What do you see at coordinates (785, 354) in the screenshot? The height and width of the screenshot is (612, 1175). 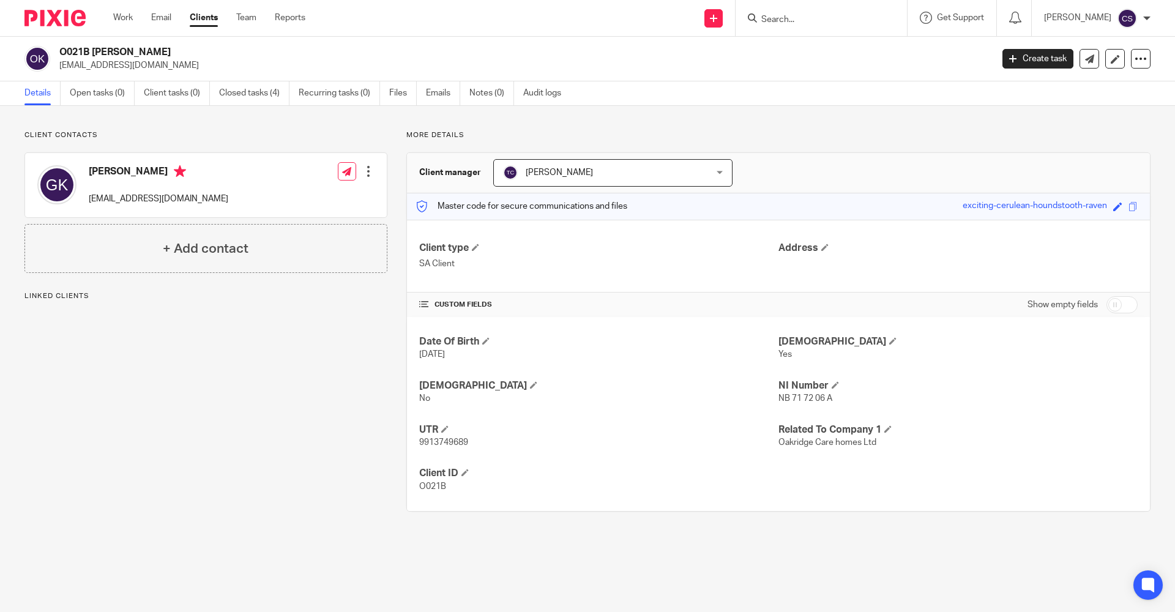 I see `span: Yes` at bounding box center [785, 354].